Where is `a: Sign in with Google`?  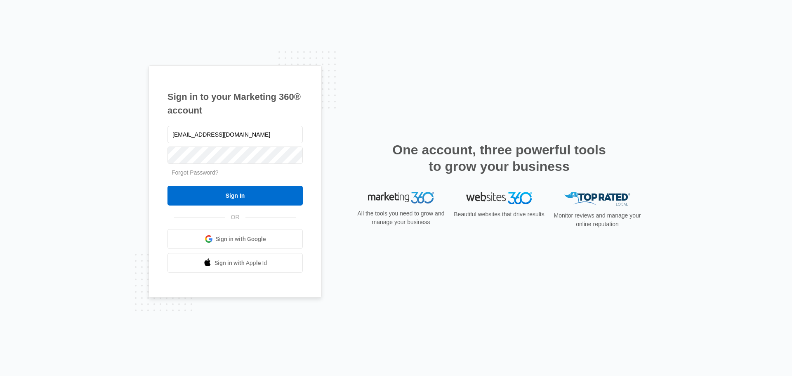 a: Sign in with Google is located at coordinates (235, 239).